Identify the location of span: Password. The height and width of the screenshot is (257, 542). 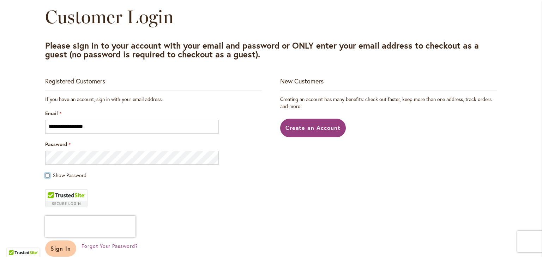
(56, 144).